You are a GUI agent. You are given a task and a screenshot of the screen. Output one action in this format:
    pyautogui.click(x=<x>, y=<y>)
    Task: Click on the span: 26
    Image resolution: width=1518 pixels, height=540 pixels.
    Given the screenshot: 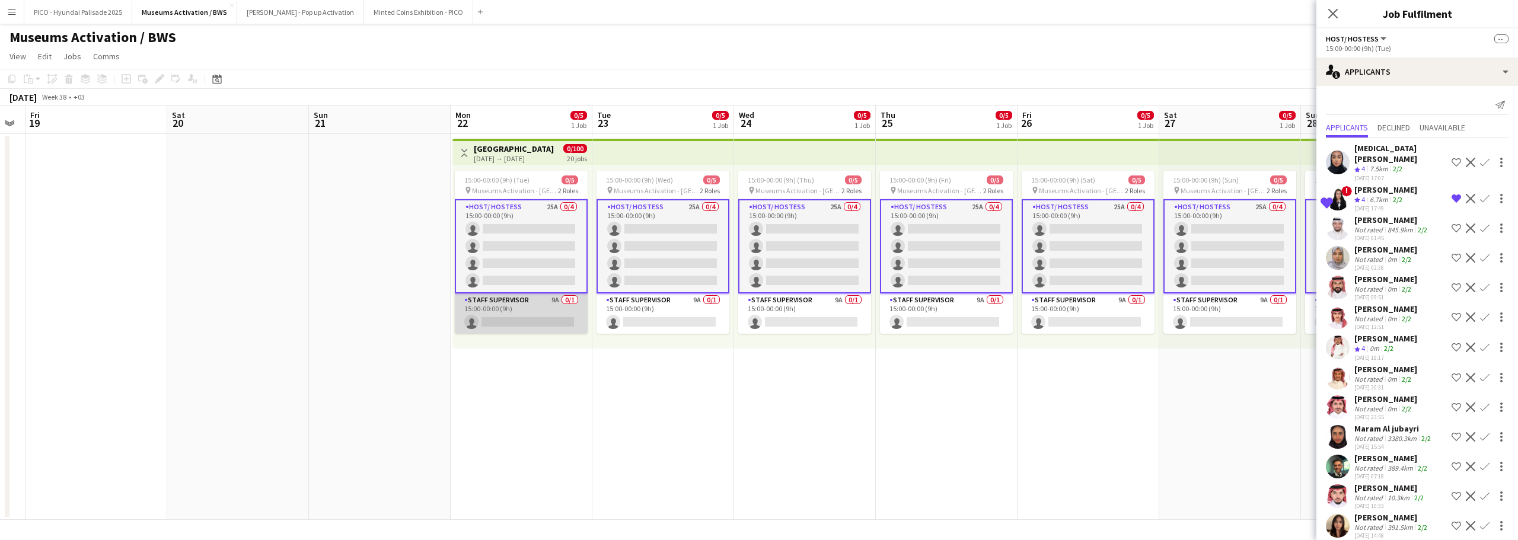 What is the action you would take?
    pyautogui.click(x=1026, y=123)
    